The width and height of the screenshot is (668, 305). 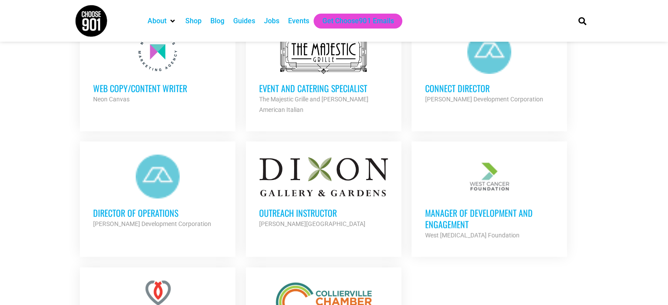 What do you see at coordinates (158, 213) in the screenshot?
I see `h3: Director of Operations` at bounding box center [158, 213].